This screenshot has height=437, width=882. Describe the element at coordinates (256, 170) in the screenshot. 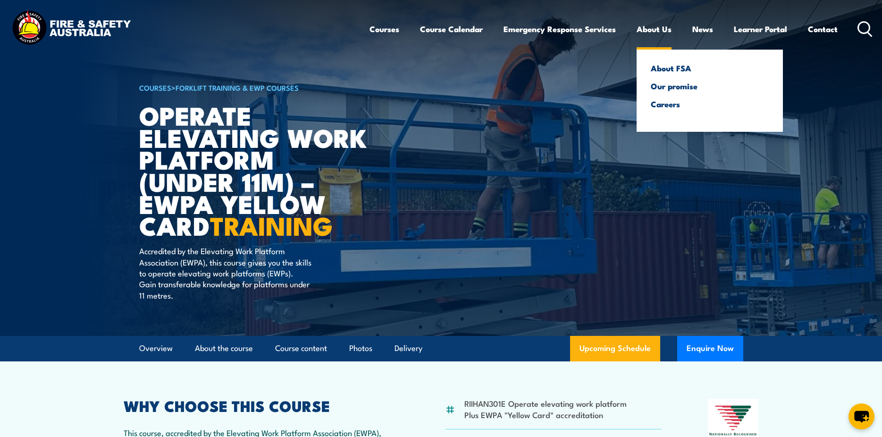

I see `h1: Operate Elevating Work Platform (under 11m) – EWPA Yellow Card` at that location.